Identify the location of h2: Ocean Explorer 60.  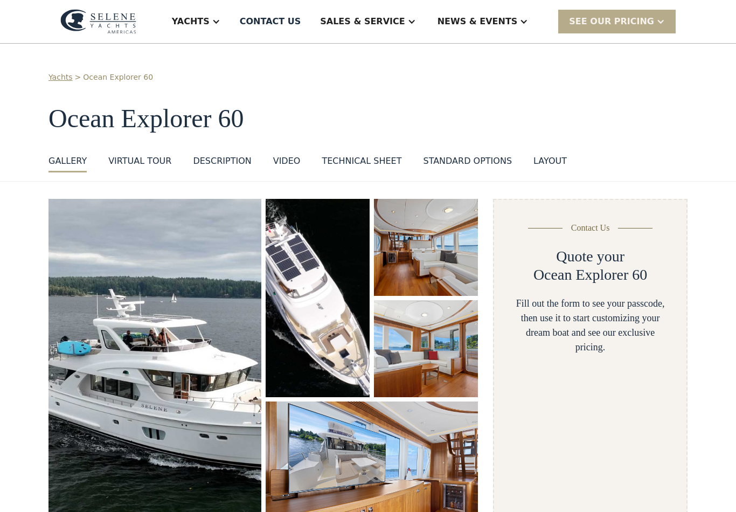
(590, 275).